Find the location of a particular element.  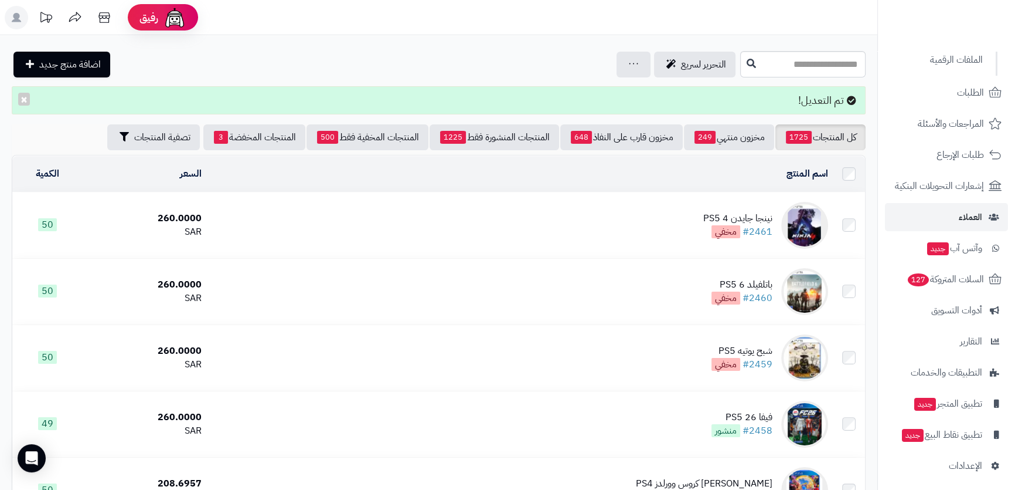

span: 1225 is located at coordinates (453, 137).